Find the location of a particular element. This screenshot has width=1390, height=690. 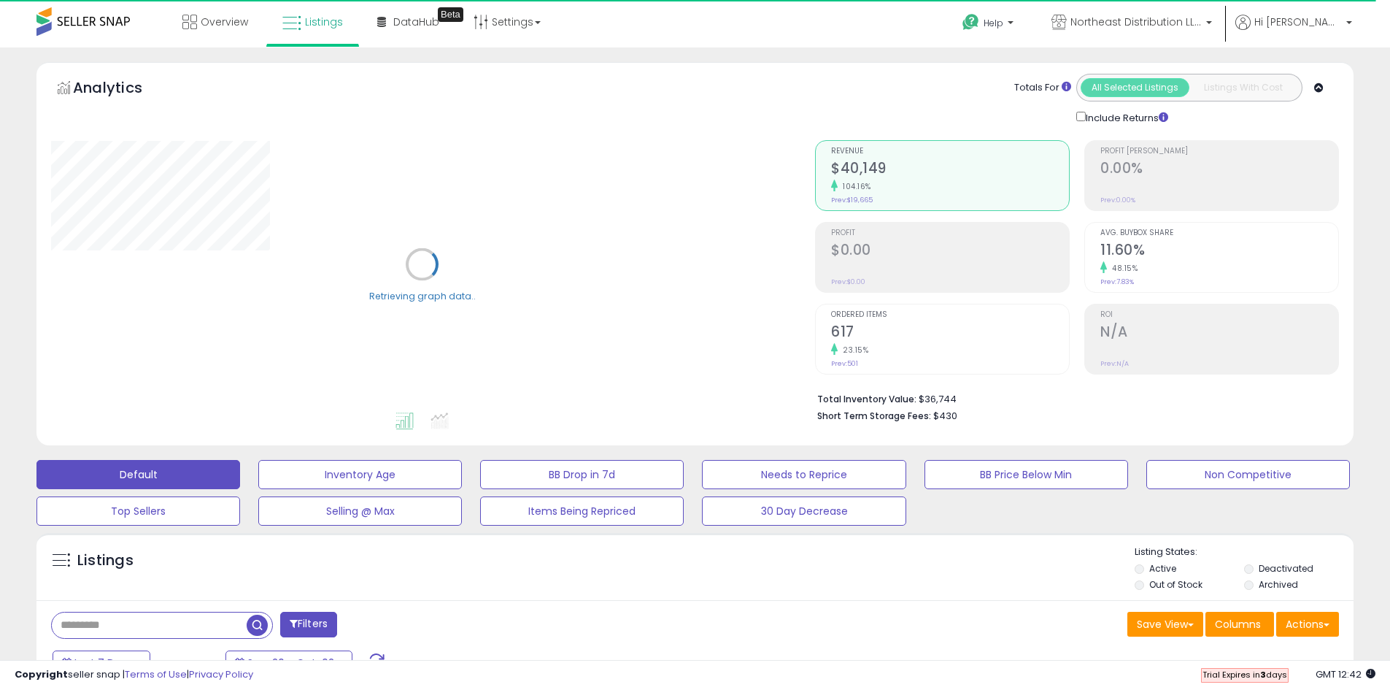

button: BB Drop in 7d is located at coordinates (582, 474).